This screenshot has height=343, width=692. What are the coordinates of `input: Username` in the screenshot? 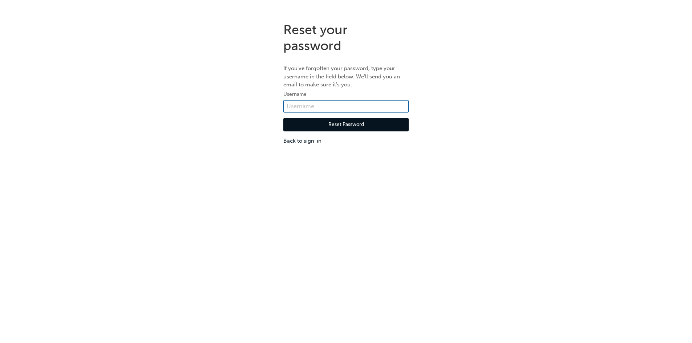 It's located at (346, 107).